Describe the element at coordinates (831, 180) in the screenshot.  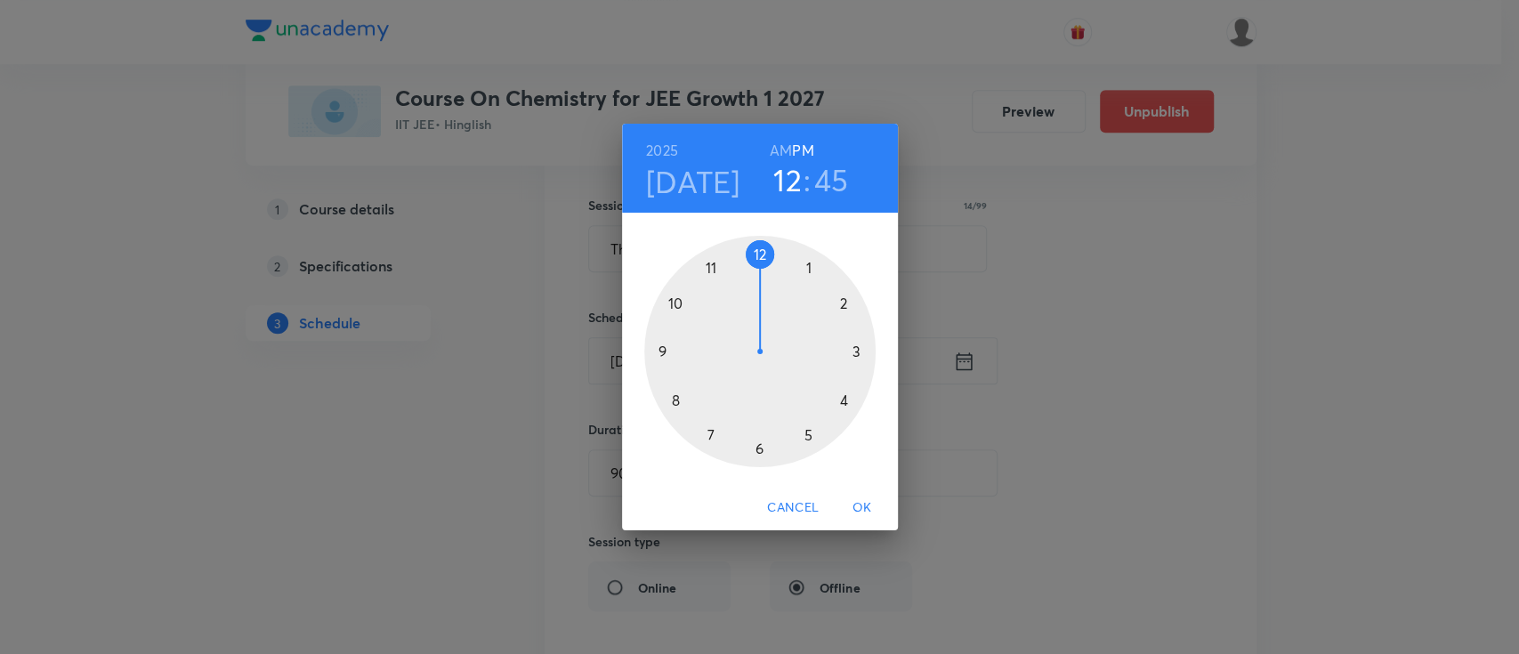
I see `button: 45` at that location.